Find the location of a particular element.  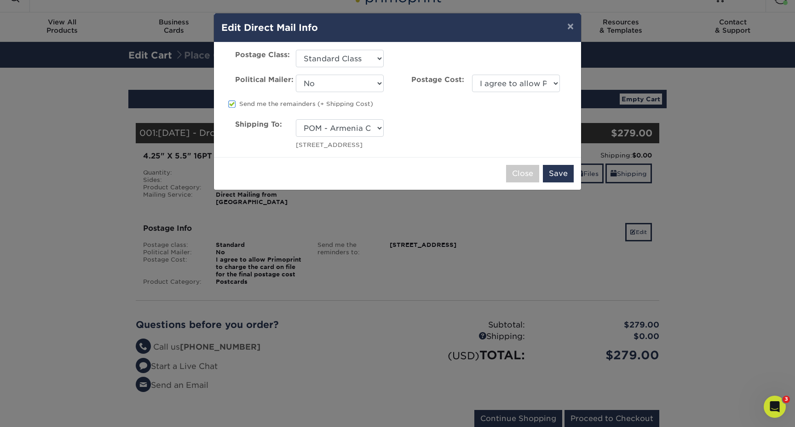

label: Political Mailer: is located at coordinates (264, 80).